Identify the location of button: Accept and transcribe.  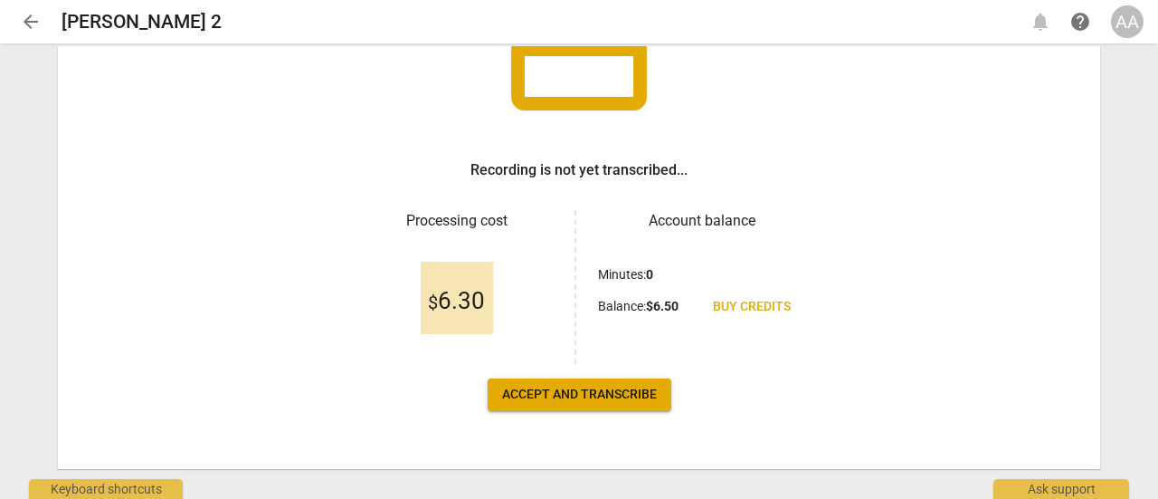
(579, 395).